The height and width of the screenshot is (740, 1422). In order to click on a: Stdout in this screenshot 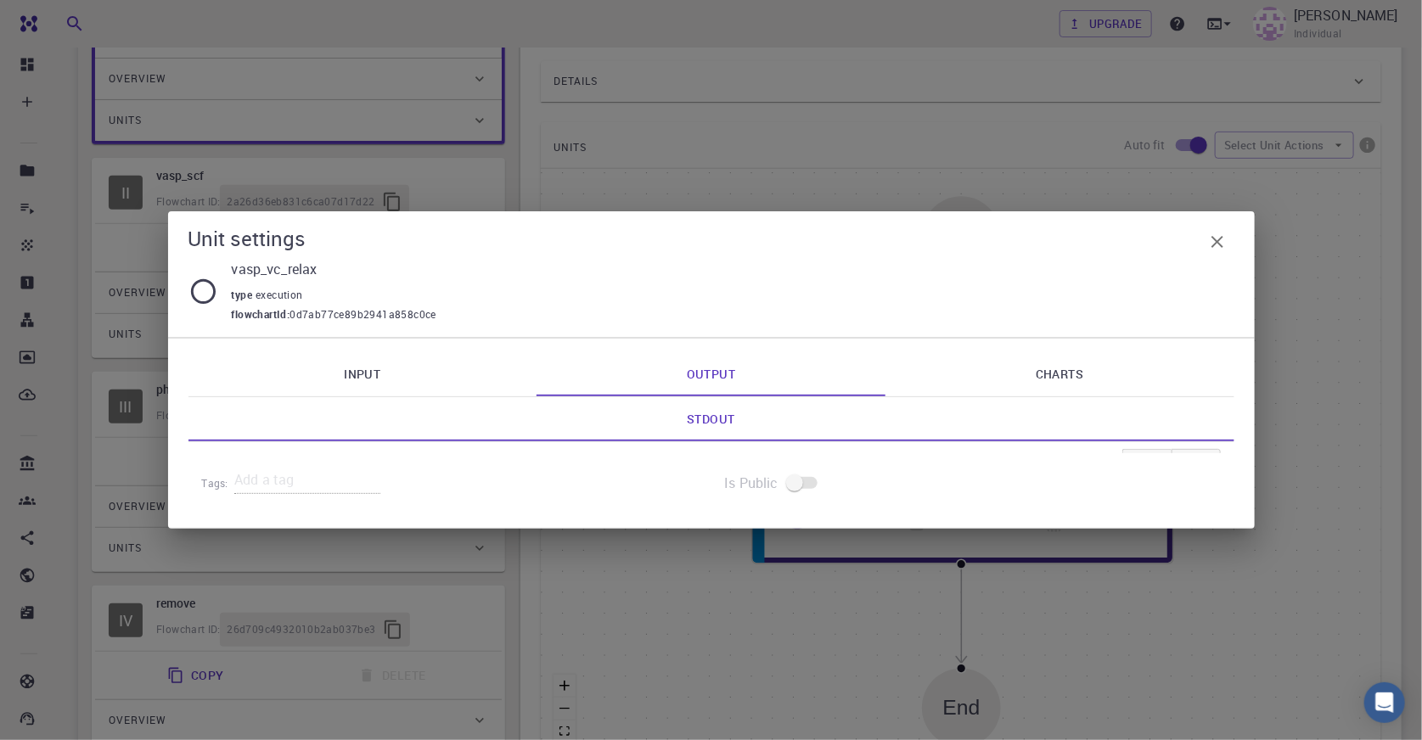, I will do `click(711, 419)`.